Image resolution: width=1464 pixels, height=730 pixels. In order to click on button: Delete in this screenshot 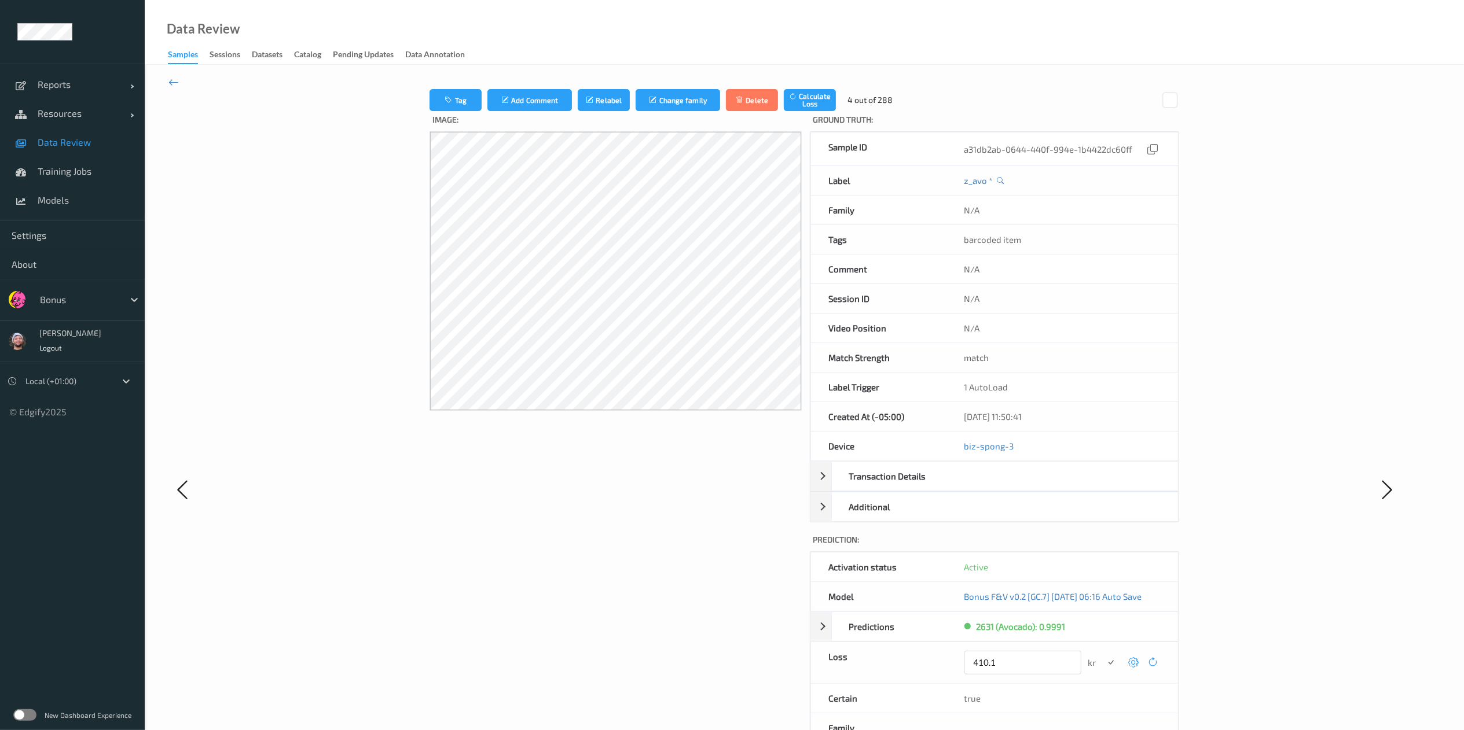, I will do `click(752, 100)`.